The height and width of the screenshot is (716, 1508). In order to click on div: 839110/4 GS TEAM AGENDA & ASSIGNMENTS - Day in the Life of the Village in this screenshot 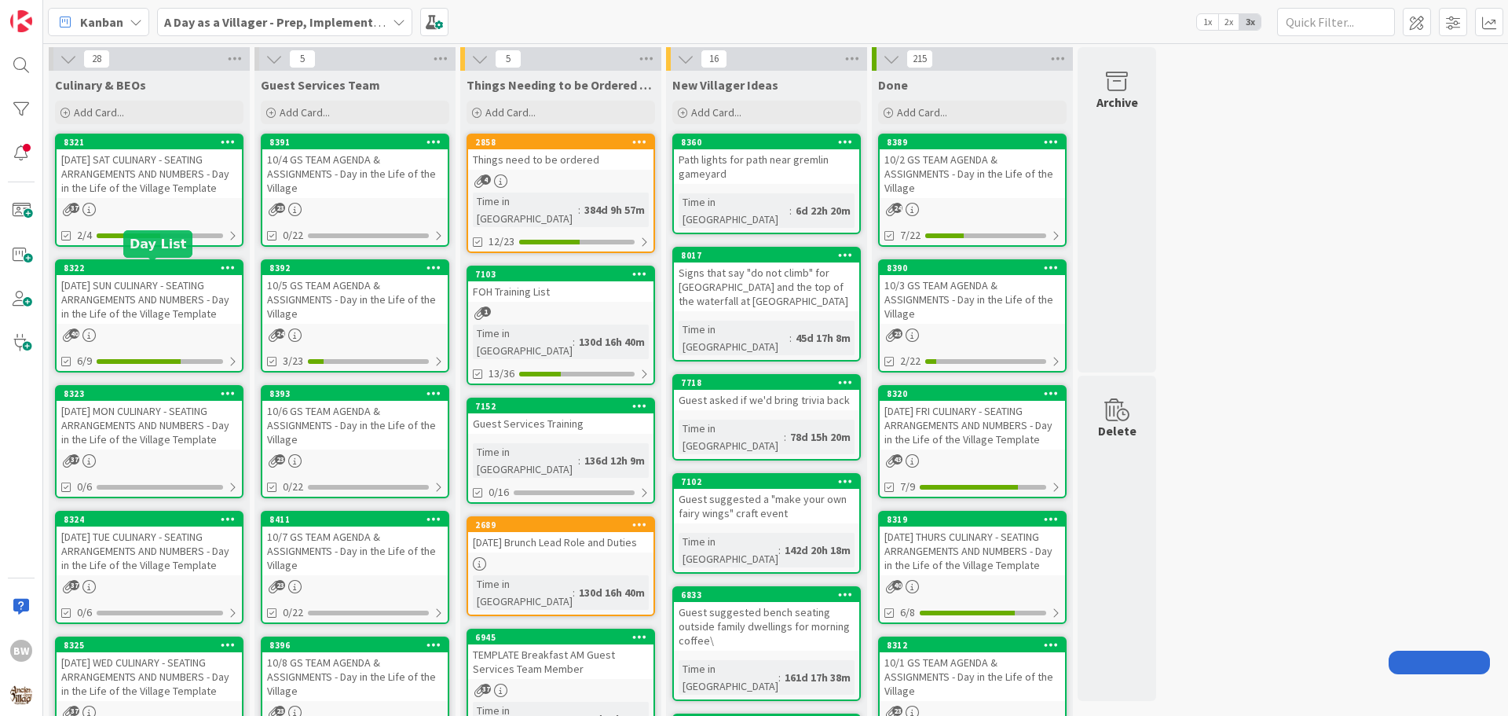, I will do `click(355, 167)`.